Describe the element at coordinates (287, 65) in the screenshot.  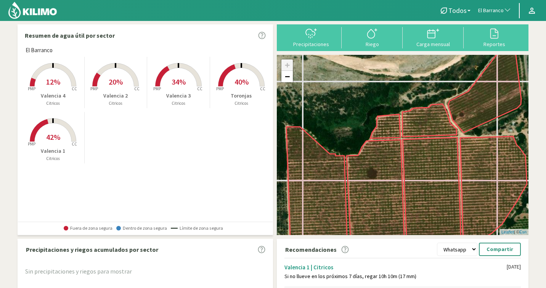
I see `a: Zoom in` at that location.